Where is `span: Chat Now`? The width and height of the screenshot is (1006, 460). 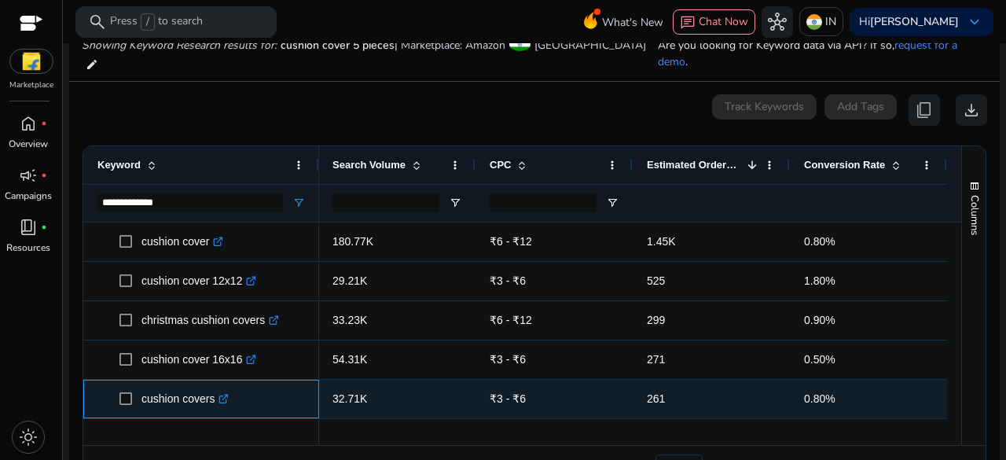 span: Chat Now is located at coordinates (723, 21).